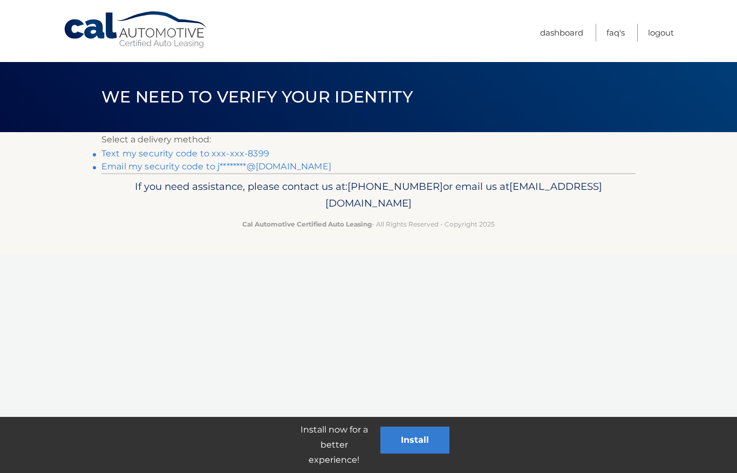 Image resolution: width=737 pixels, height=473 pixels. What do you see at coordinates (369, 140) in the screenshot?
I see `p: Select a delivery method:` at bounding box center [369, 140].